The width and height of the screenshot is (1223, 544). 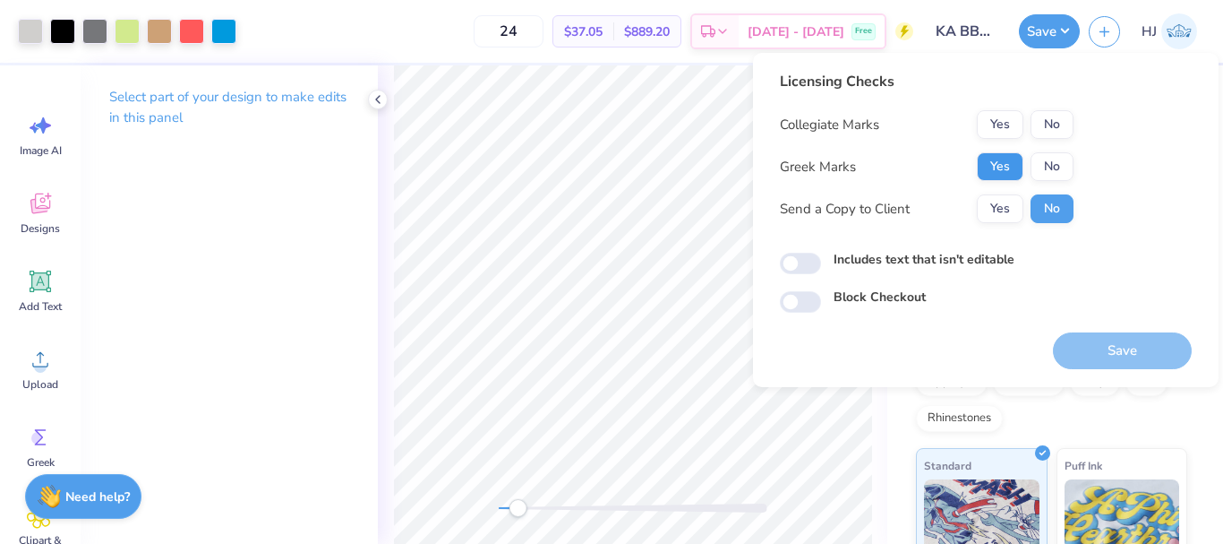 What do you see at coordinates (98, 496) in the screenshot?
I see `strong: Need help?` at bounding box center [98, 496].